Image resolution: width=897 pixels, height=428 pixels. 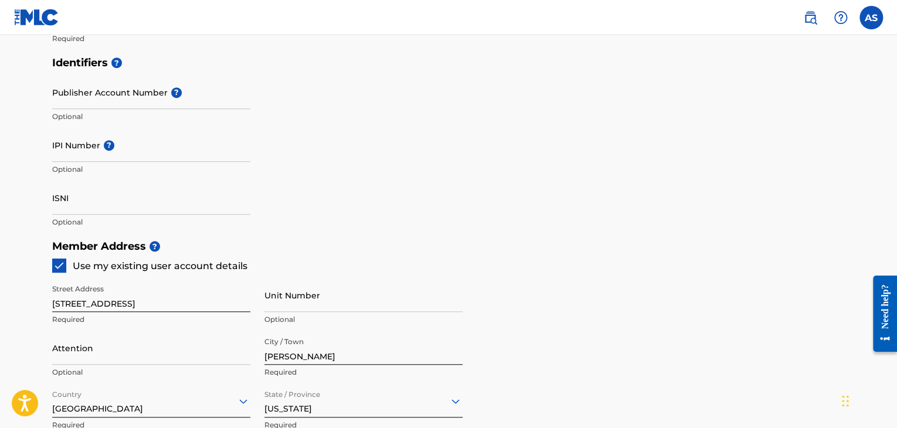 I want to click on div: User Menu, so click(x=871, y=18).